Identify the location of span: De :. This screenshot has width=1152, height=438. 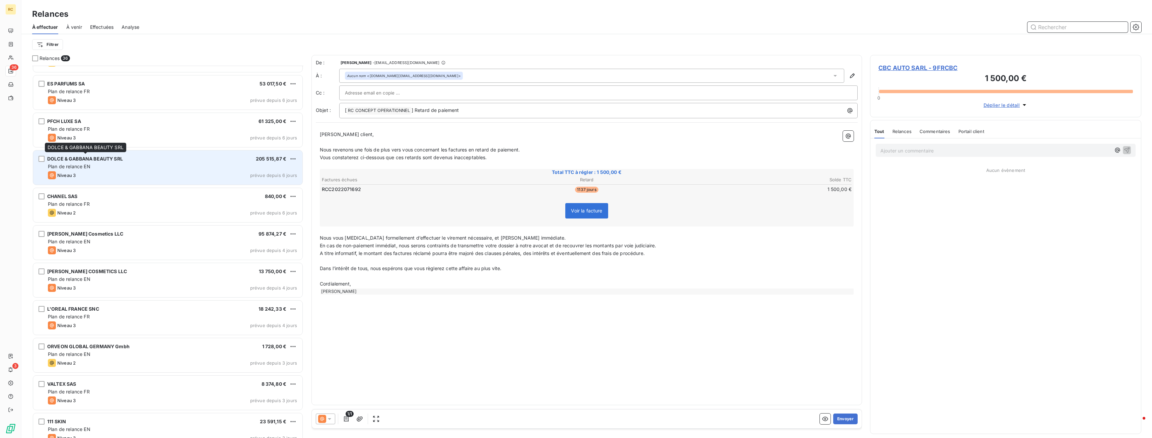
(328, 63).